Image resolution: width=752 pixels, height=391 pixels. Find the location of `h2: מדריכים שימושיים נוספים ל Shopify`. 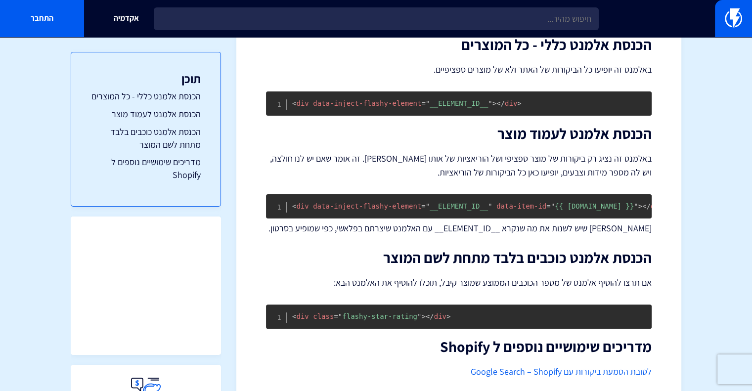

h2: מדריכים שימושיים נוספים ל Shopify is located at coordinates (459, 347).